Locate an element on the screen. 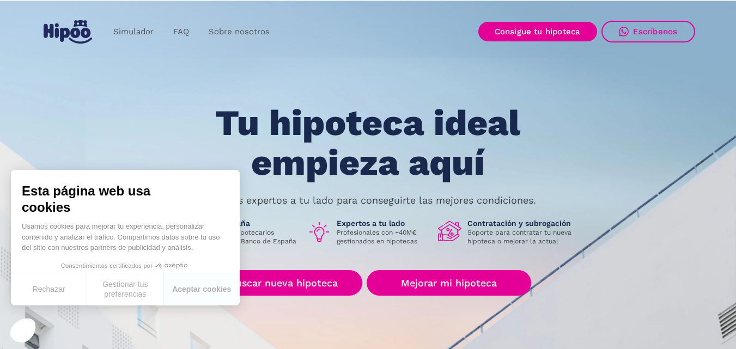 The width and height of the screenshot is (736, 349). a: Consigue tu hipoteca is located at coordinates (538, 32).